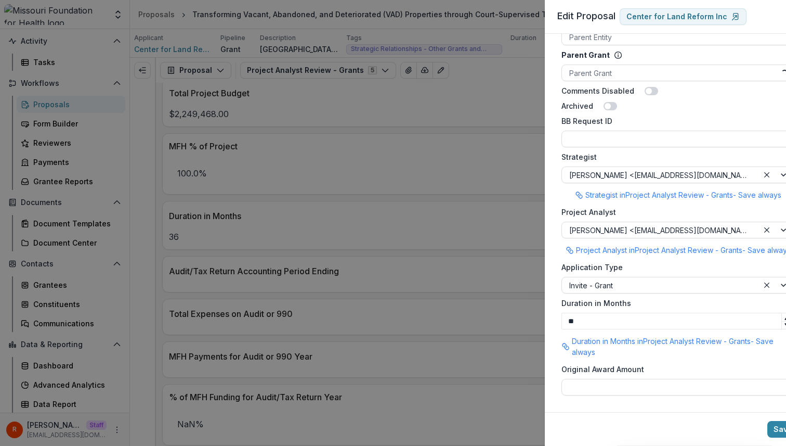 The image size is (786, 446). What do you see at coordinates (586, 55) in the screenshot?
I see `p: Parent Grant` at bounding box center [586, 55].